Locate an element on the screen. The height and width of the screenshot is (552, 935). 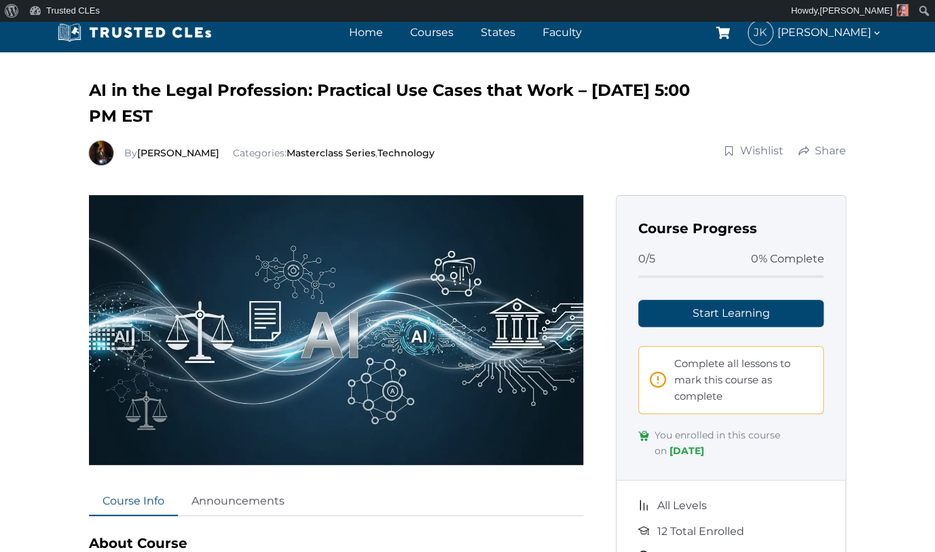
a: Faculty is located at coordinates (562, 32).